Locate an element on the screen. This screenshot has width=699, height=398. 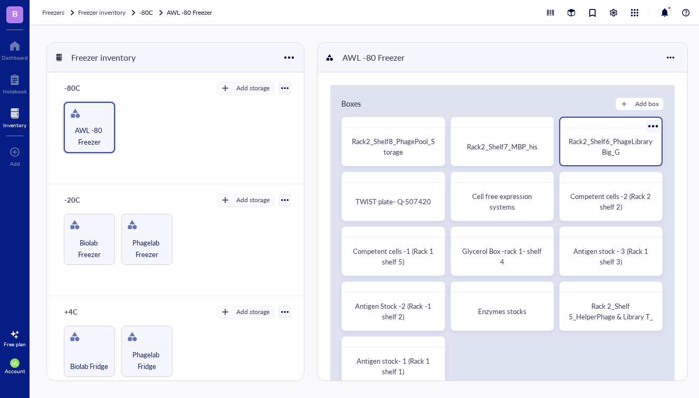
div: +4C is located at coordinates (91, 312).